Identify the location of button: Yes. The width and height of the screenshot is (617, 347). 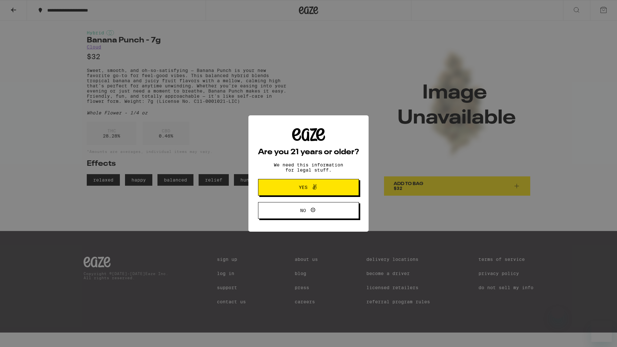
(309, 187).